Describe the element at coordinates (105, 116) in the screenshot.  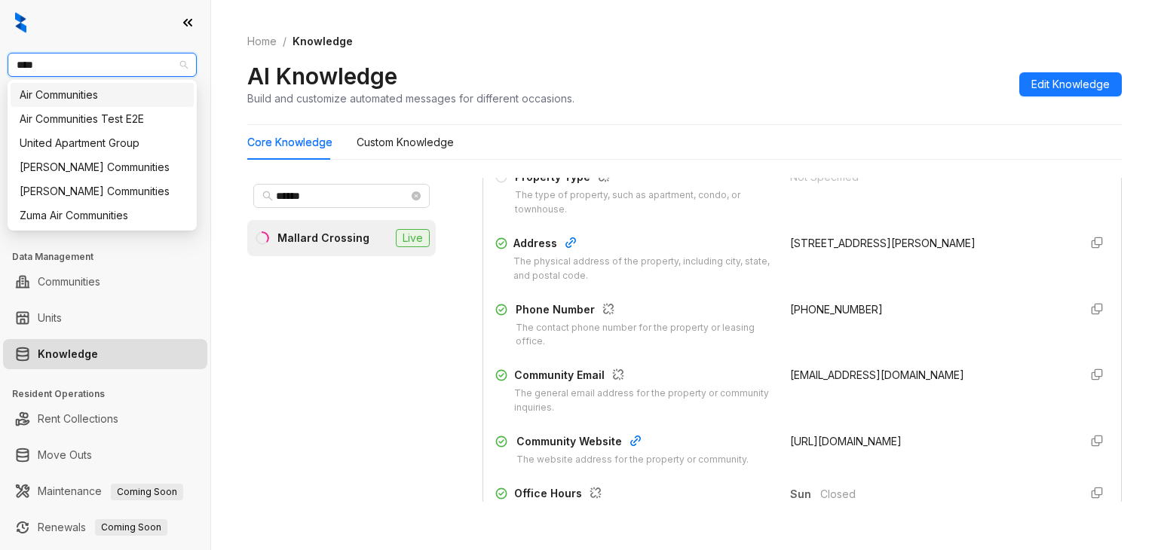
I see `li: Leads` at that location.